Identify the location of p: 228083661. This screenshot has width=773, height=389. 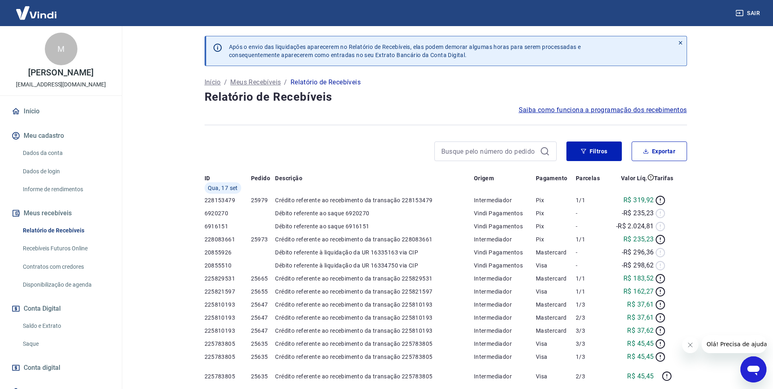
(228, 239).